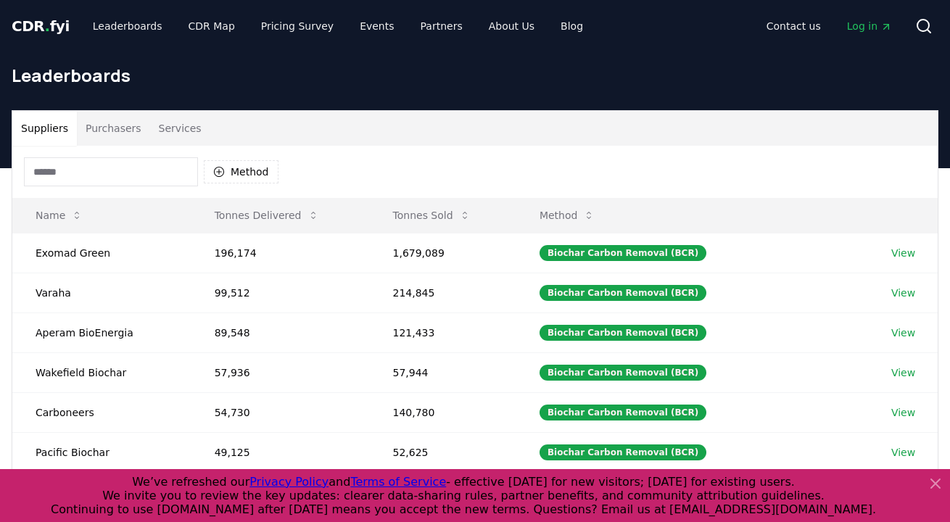 Image resolution: width=950 pixels, height=522 pixels. Describe the element at coordinates (41, 26) in the screenshot. I see `a: CDR.fyi` at that location.